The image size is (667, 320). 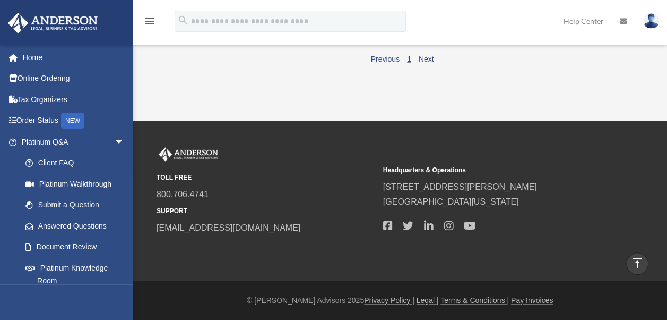 I want to click on a: 800.706.4741, so click(x=183, y=194).